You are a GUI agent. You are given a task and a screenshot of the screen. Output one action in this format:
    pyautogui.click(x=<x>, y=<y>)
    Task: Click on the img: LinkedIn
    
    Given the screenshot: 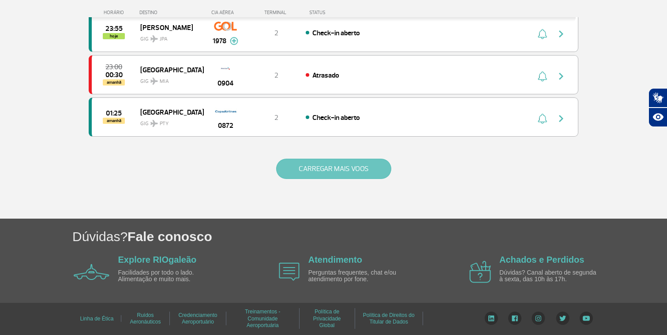 What is the action you would take?
    pyautogui.click(x=491, y=318)
    